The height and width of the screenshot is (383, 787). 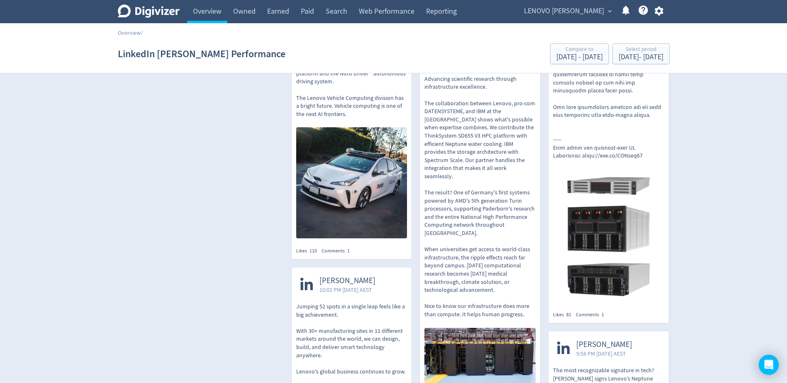 I want to click on img: https://media.cf.digivizer.com/images/linkedin-134858542-urn:li:share:7360828372773412864-540bad7..., so click(x=609, y=236).